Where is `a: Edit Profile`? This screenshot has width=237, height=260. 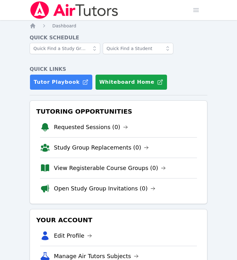
a: Edit Profile is located at coordinates (73, 236).